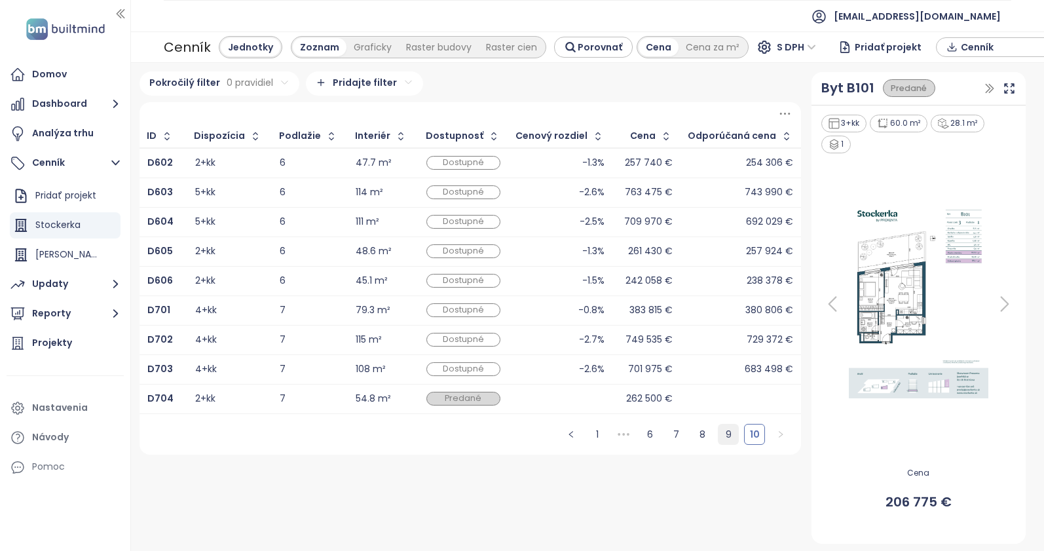 The height and width of the screenshot is (551, 1044). Describe the element at coordinates (781, 434) in the screenshot. I see `span: right` at that location.